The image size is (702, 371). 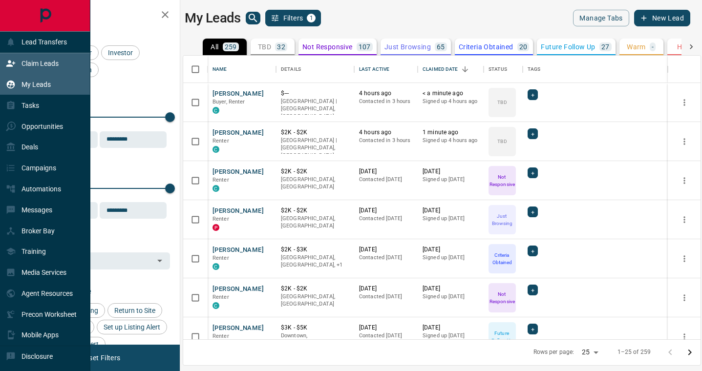 I want to click on span: Investor, so click(x=120, y=53).